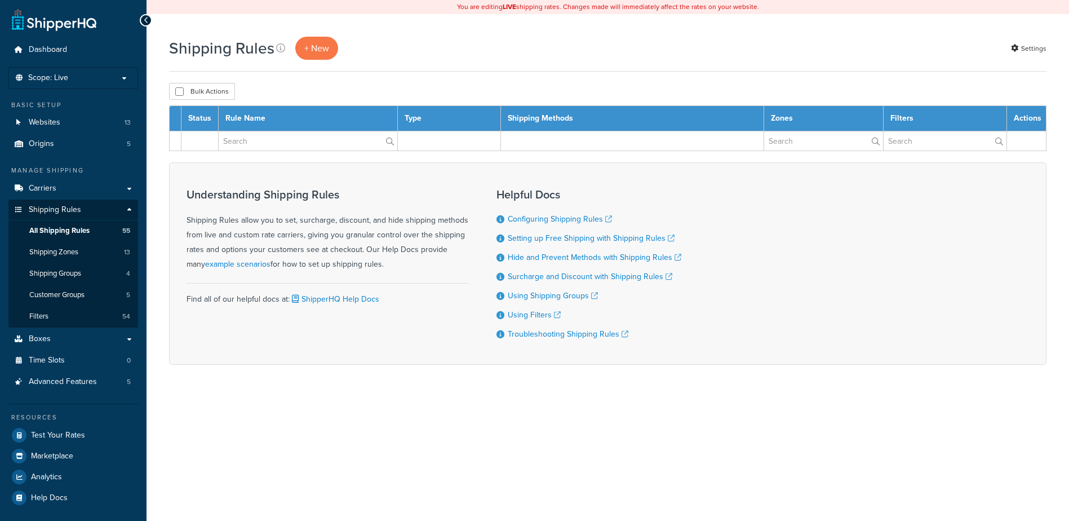  Describe the element at coordinates (594, 257) in the screenshot. I see `a: Hide and Prevent Methods with Shipping Rules` at that location.